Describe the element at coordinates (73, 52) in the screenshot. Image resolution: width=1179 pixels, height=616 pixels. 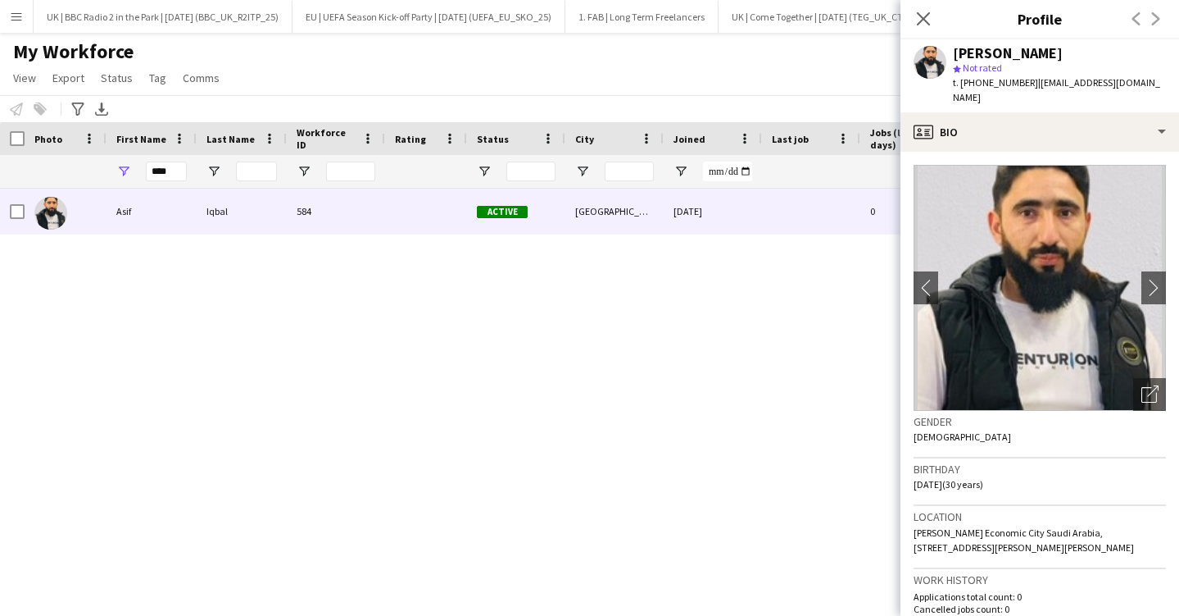
I see `span: My Workforce` at that location.